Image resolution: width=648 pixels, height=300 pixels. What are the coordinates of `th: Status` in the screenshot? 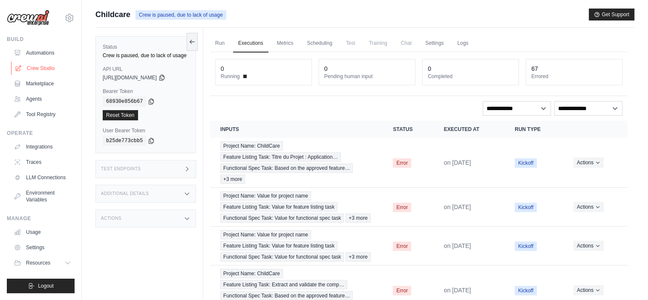 It's located at (408, 129).